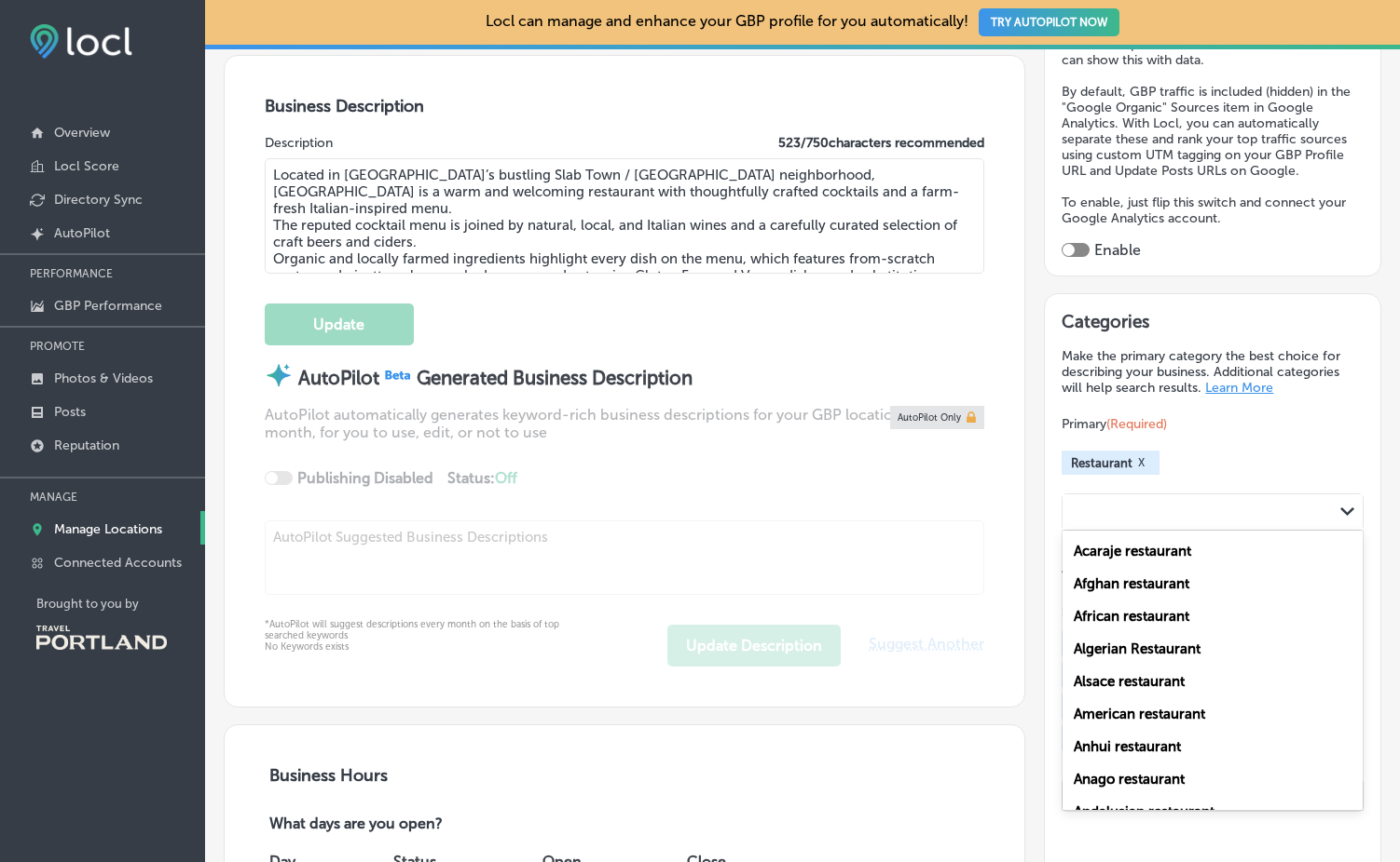  What do you see at coordinates (87, 165) in the screenshot?
I see `p: Locl Score` at bounding box center [87, 165].